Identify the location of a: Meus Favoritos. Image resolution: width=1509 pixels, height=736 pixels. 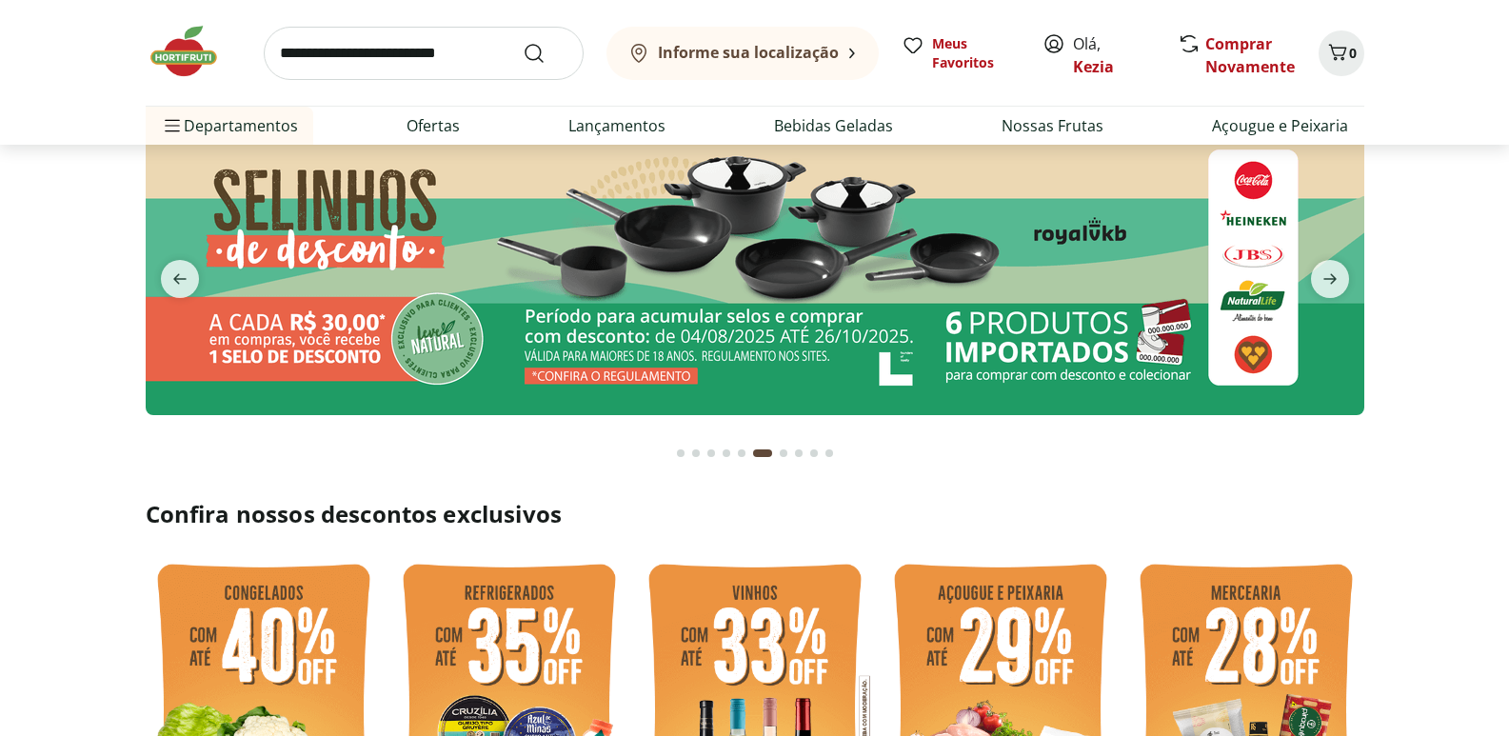
(960, 53).